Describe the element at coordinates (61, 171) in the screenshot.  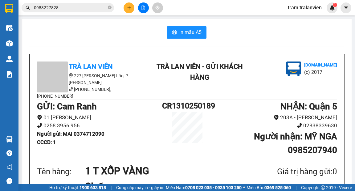
I see `div: Tên hàng:` at that location.